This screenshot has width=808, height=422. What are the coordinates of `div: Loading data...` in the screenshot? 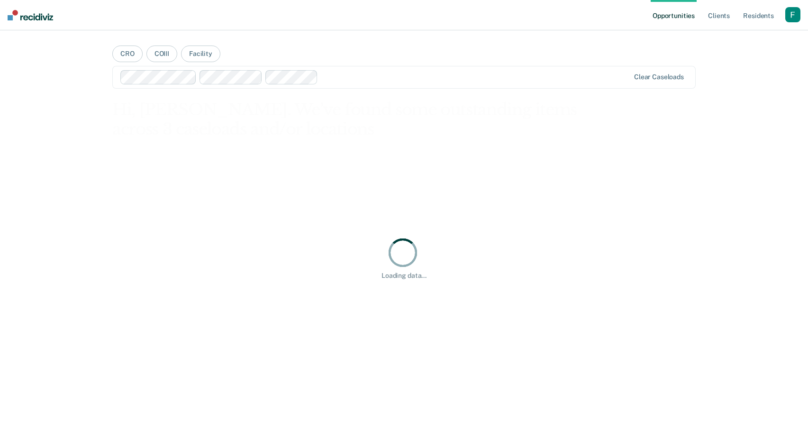 It's located at (404, 275).